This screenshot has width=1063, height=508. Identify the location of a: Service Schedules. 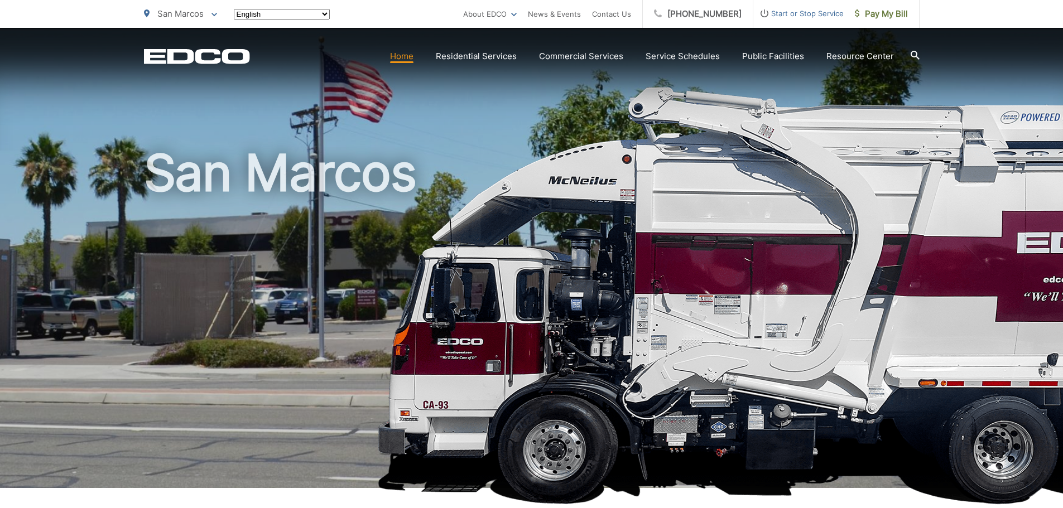
(682, 56).